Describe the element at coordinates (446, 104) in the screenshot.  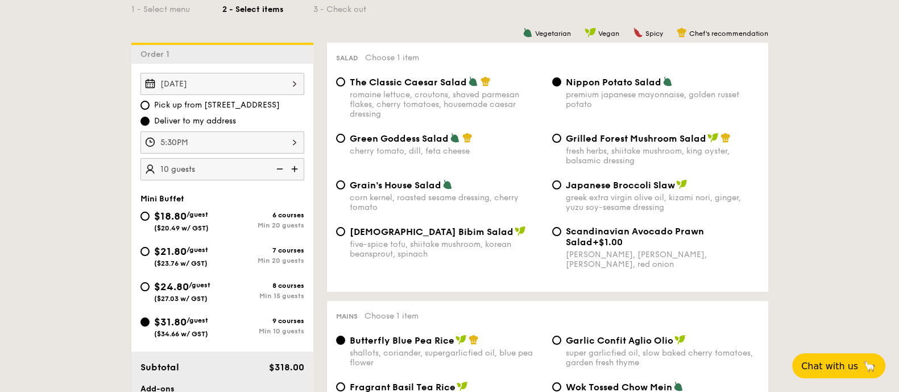
I see `div: romaine lettuce, croutons, shaved parmesan flakes, cherry tomatoes, housemade caesar dressing` at that location.